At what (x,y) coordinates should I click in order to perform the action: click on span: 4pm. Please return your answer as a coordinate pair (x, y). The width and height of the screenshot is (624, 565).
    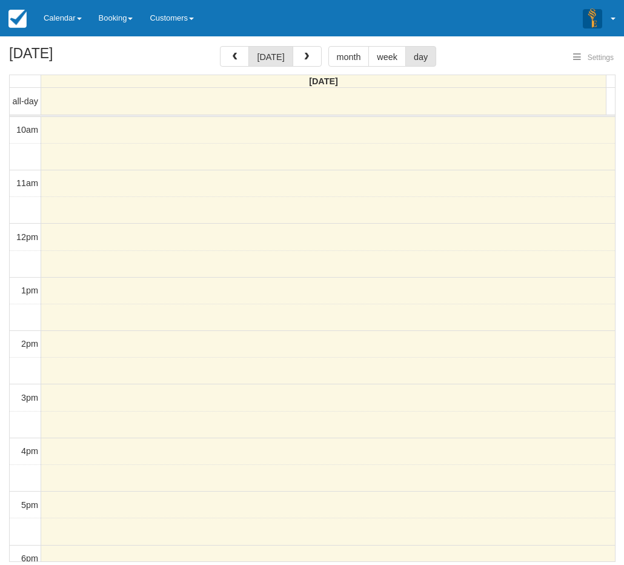
    Looking at the image, I should click on (30, 451).